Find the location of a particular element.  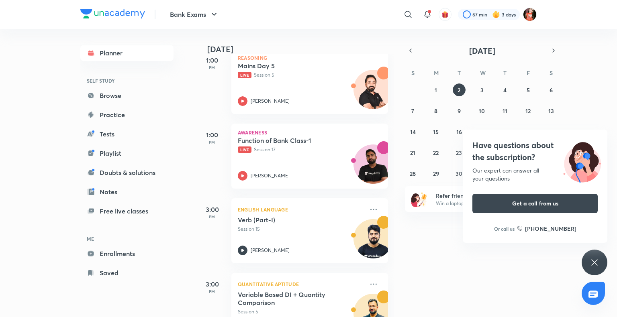

abbr: September 4, 2025 is located at coordinates (505, 90).